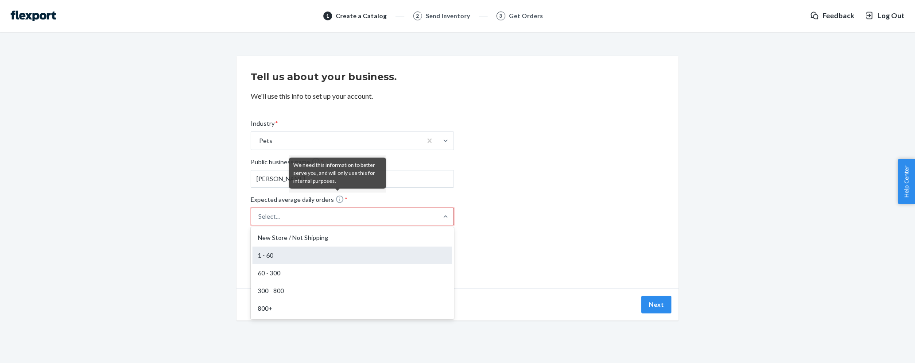 The height and width of the screenshot is (363, 915). What do you see at coordinates (884, 15) in the screenshot?
I see `button: Log Out` at bounding box center [884, 15].